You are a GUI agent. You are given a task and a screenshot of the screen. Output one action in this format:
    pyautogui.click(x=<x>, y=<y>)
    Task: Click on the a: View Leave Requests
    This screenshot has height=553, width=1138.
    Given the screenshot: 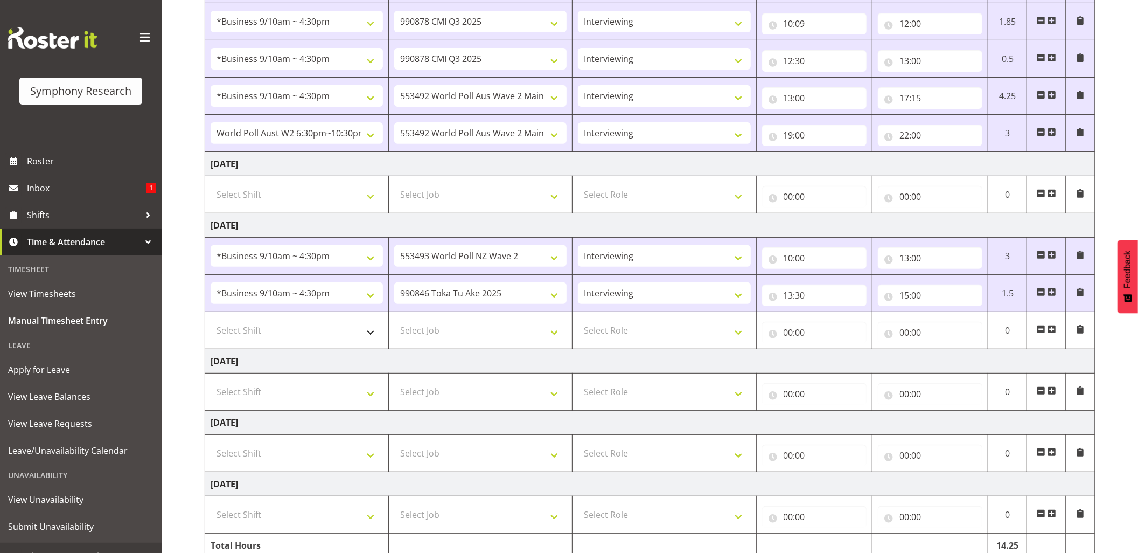 What is the action you would take?
    pyautogui.click(x=81, y=423)
    